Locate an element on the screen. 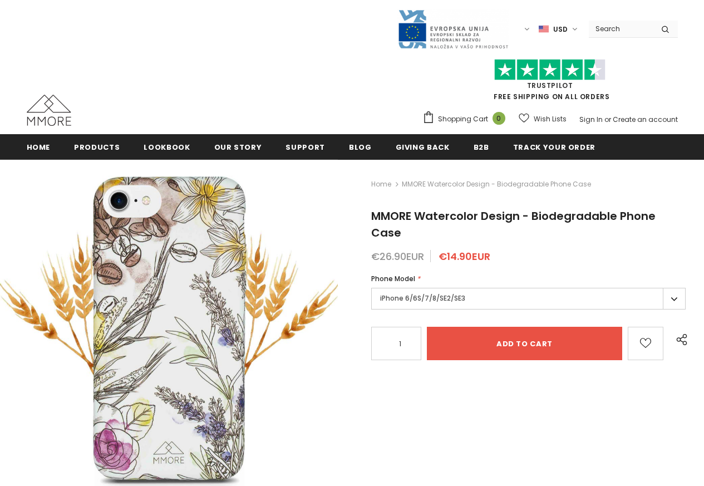 The image size is (704, 486). span: Phone Model is located at coordinates (393, 278).